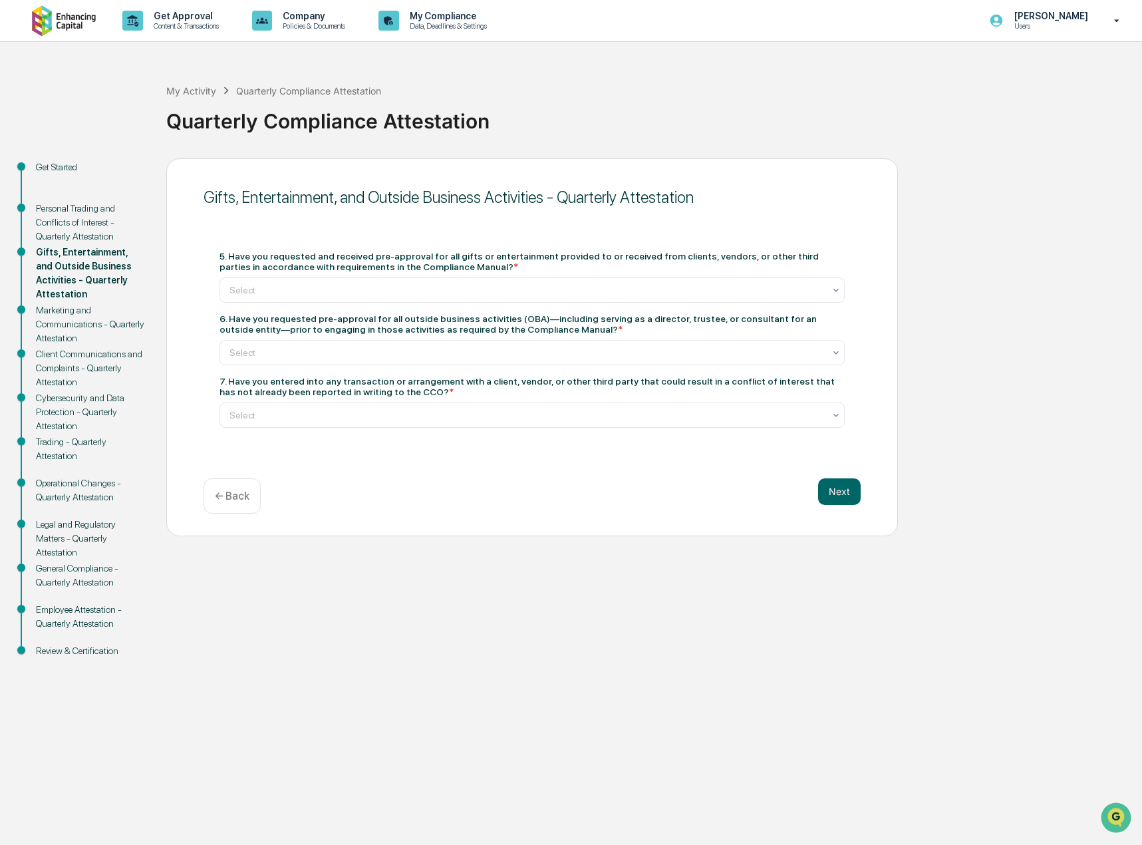  I want to click on div: Trading - Quarterly Attestation, so click(90, 449).